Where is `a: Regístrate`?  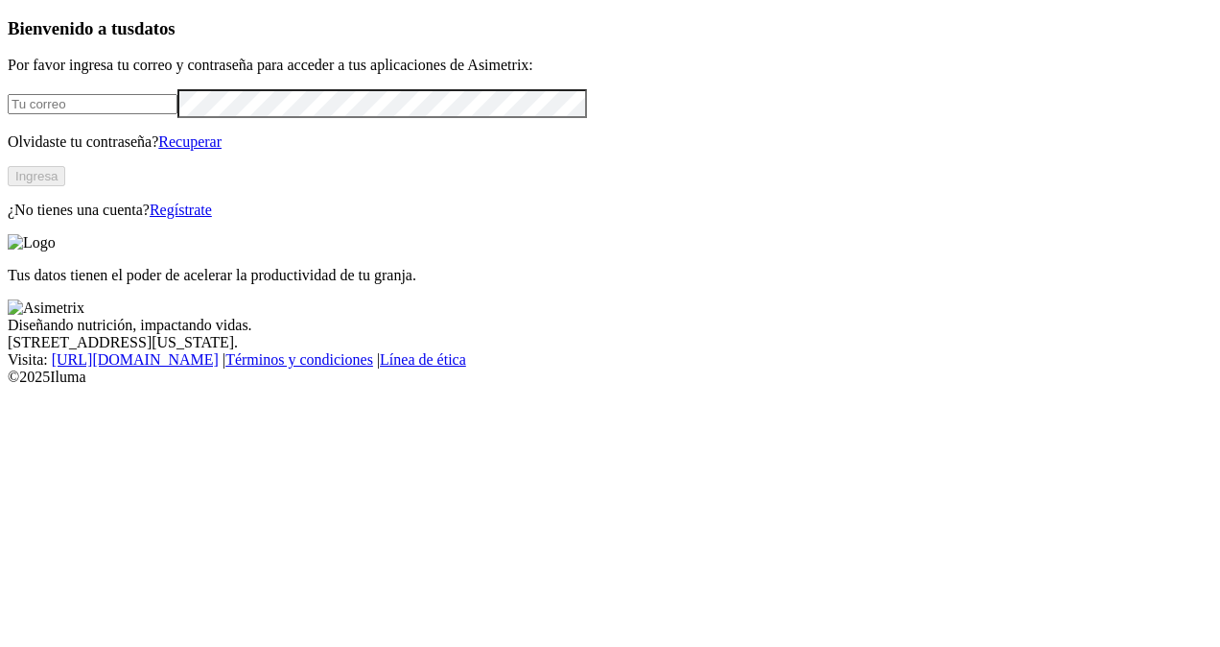
a: Regístrate is located at coordinates (180, 209).